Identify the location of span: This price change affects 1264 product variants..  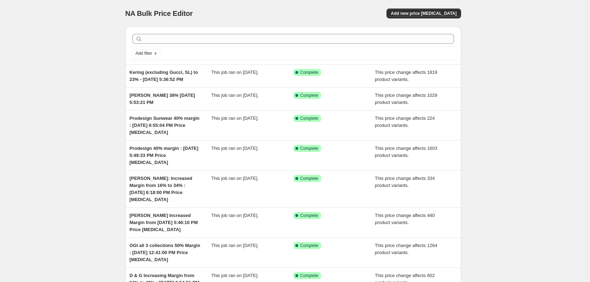
(406, 249).